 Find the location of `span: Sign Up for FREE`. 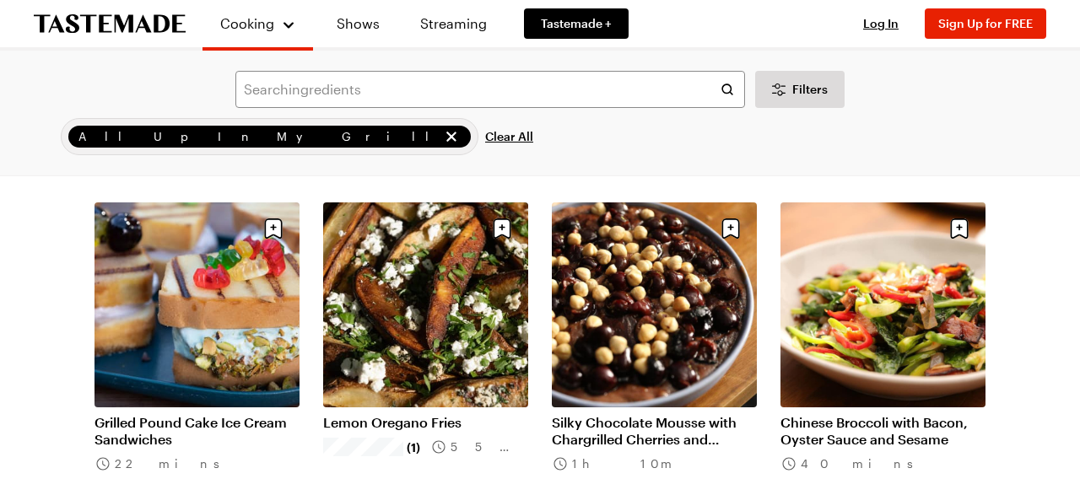

span: Sign Up for FREE is located at coordinates (985, 23).